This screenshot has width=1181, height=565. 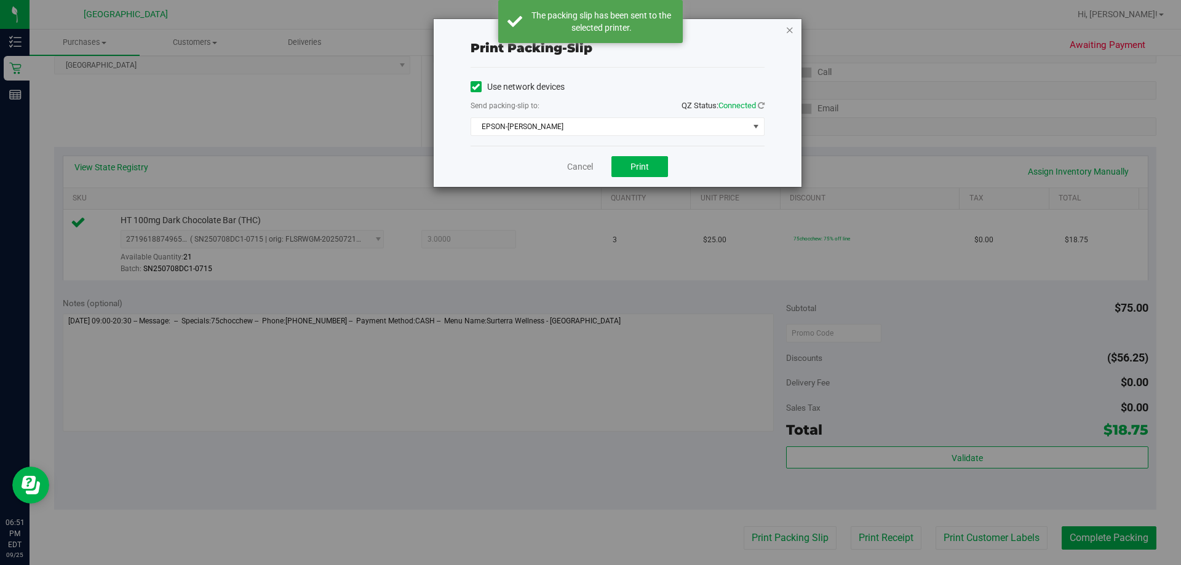 I want to click on span: Print packing-slip, so click(x=532, y=48).